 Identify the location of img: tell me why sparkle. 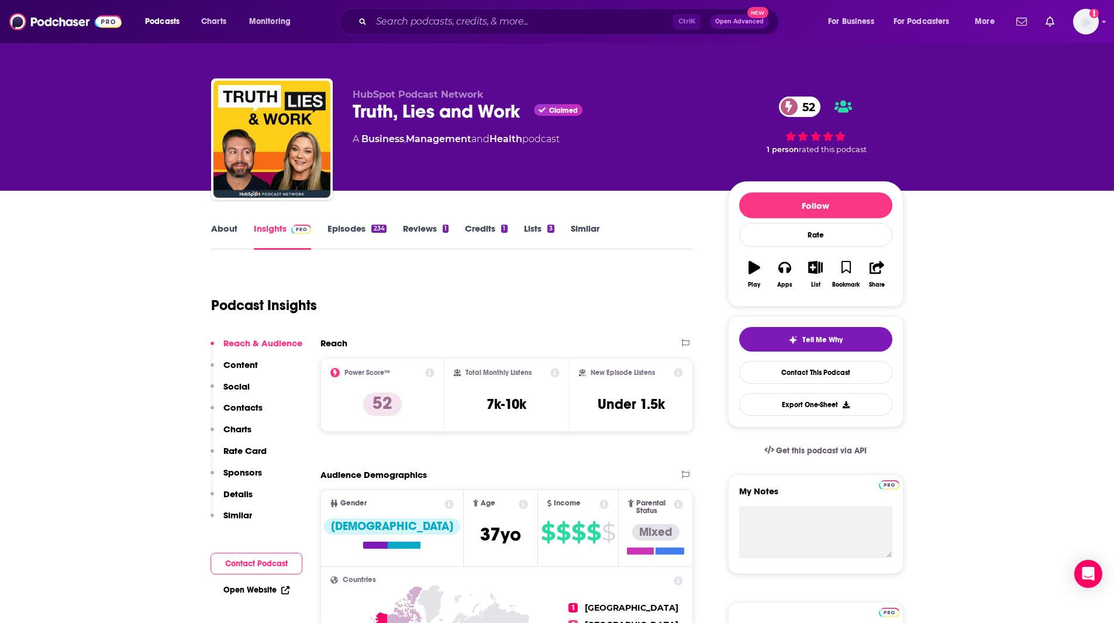
(793, 340).